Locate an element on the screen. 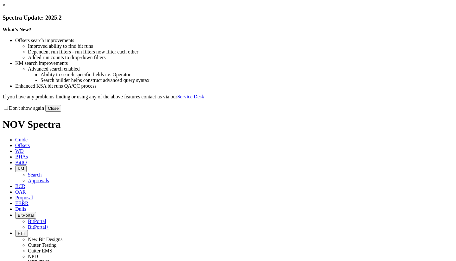 Image resolution: width=456 pixels, height=261 pixels. a: BitPortal+ is located at coordinates (38, 227).